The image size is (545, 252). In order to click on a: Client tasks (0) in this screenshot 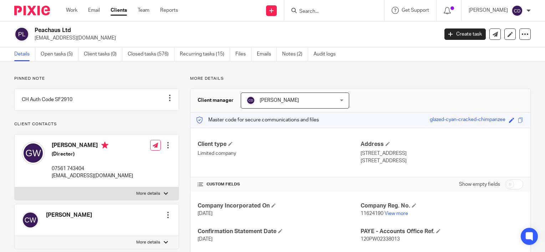, I will do `click(103, 54)`.